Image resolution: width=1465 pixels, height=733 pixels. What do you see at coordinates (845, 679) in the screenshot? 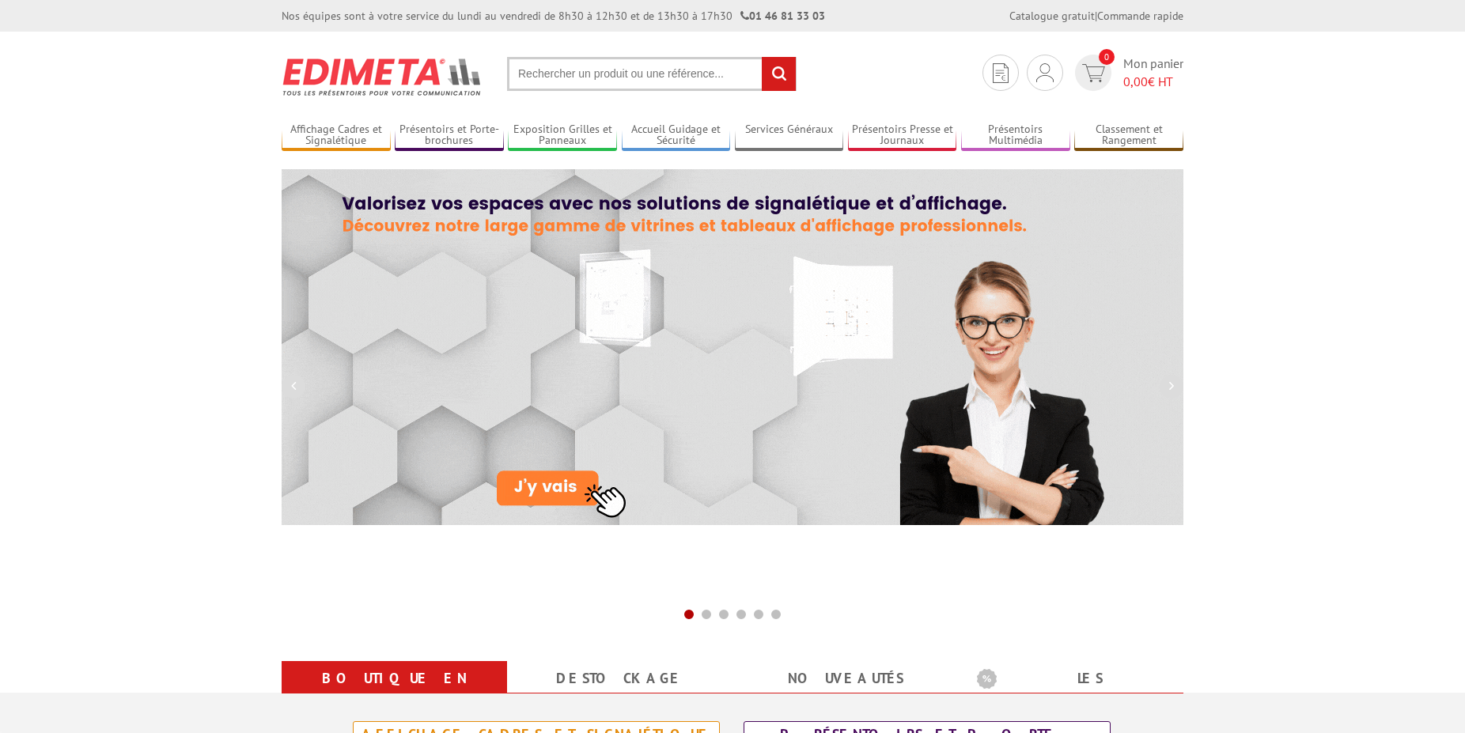
I see `a: nouveautés` at bounding box center [845, 679].